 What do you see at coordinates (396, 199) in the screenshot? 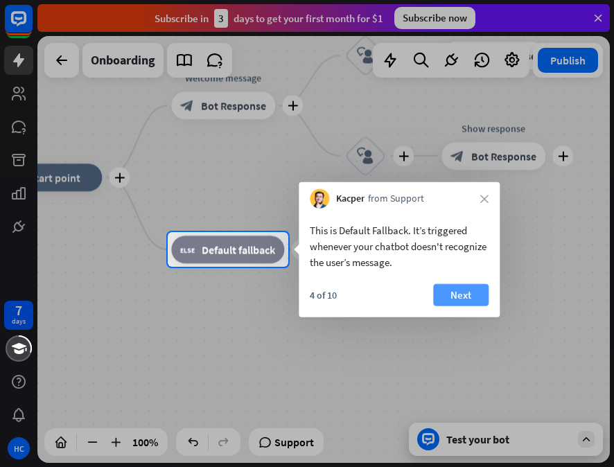
I see `span: from Support` at bounding box center [396, 199].